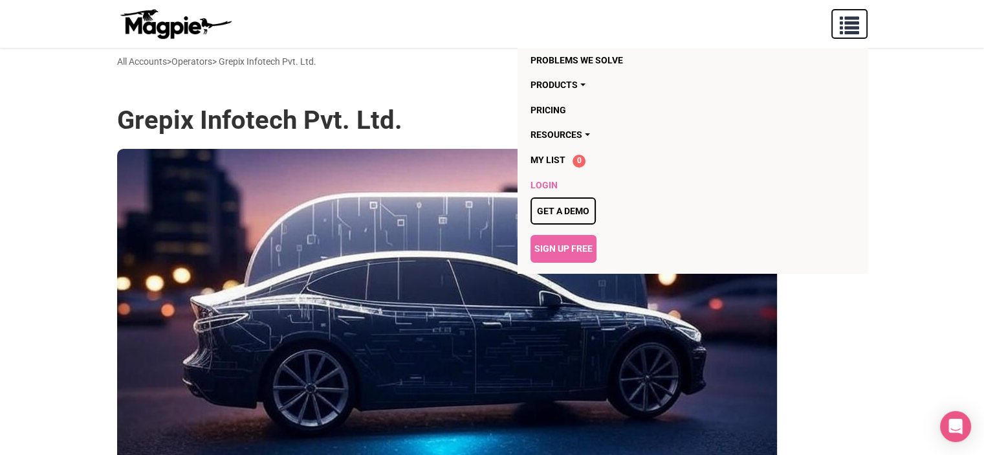 The height and width of the screenshot is (455, 984). I want to click on a: Login, so click(618, 185).